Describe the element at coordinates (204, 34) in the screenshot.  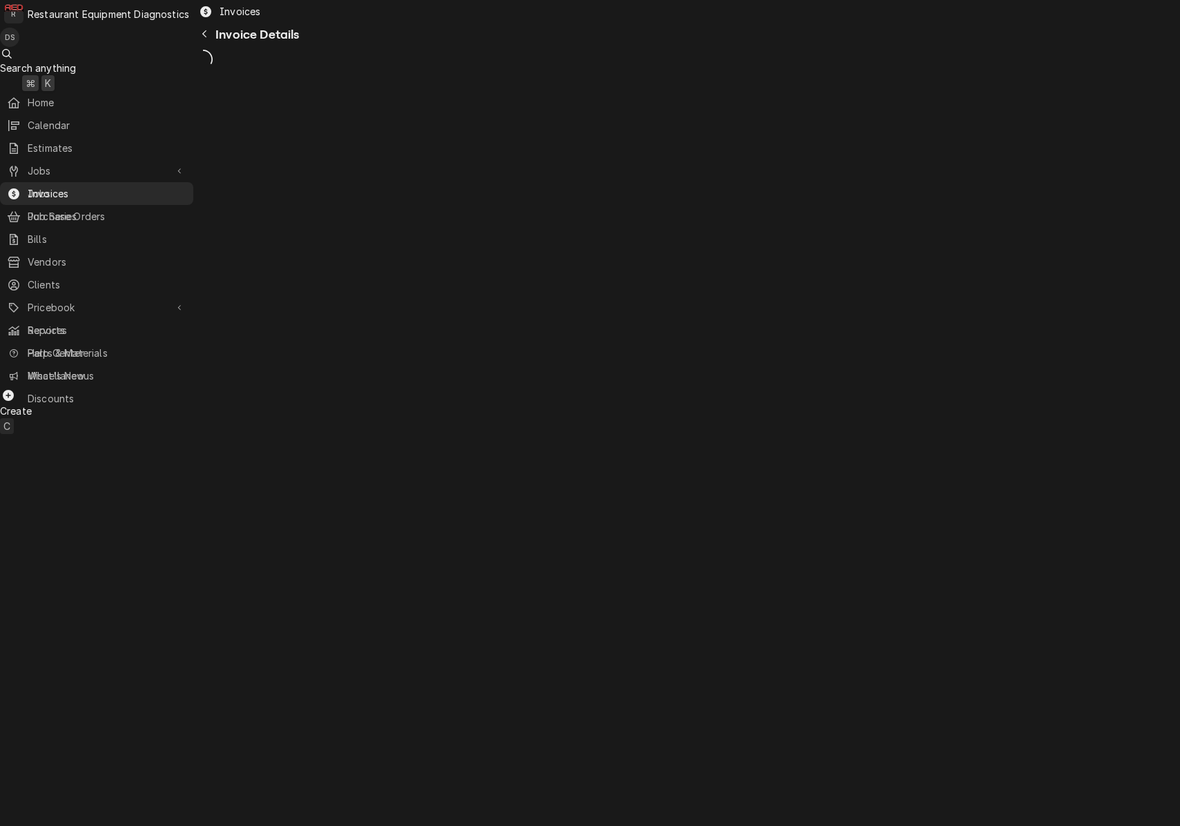
I see `button: Navigate back` at that location.